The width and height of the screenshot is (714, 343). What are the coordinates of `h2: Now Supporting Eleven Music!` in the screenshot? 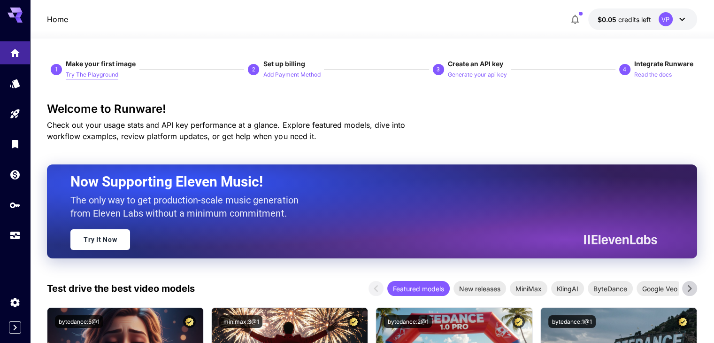 It's located at (360, 182).